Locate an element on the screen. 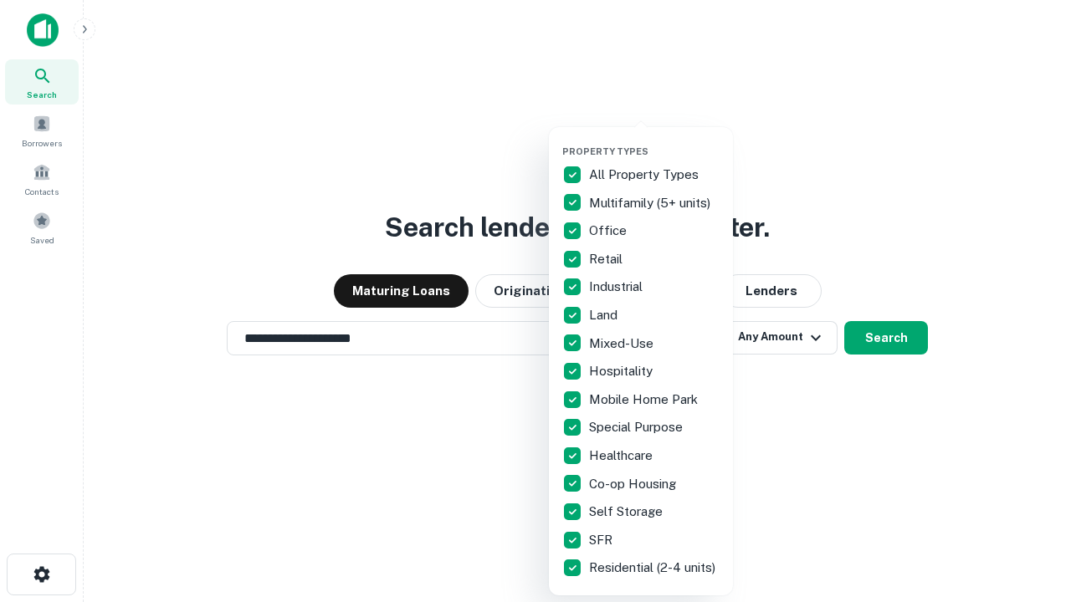 This screenshot has height=602, width=1071. span: Property Types is located at coordinates (605, 151).